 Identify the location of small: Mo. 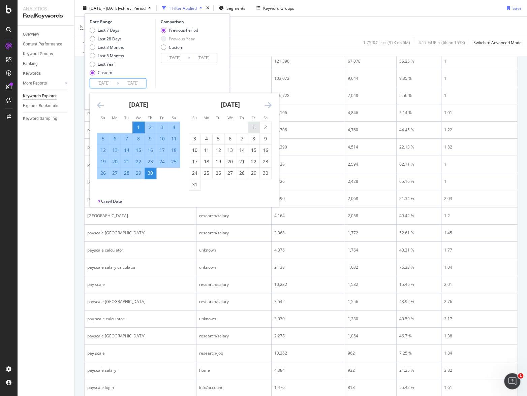
(115, 118).